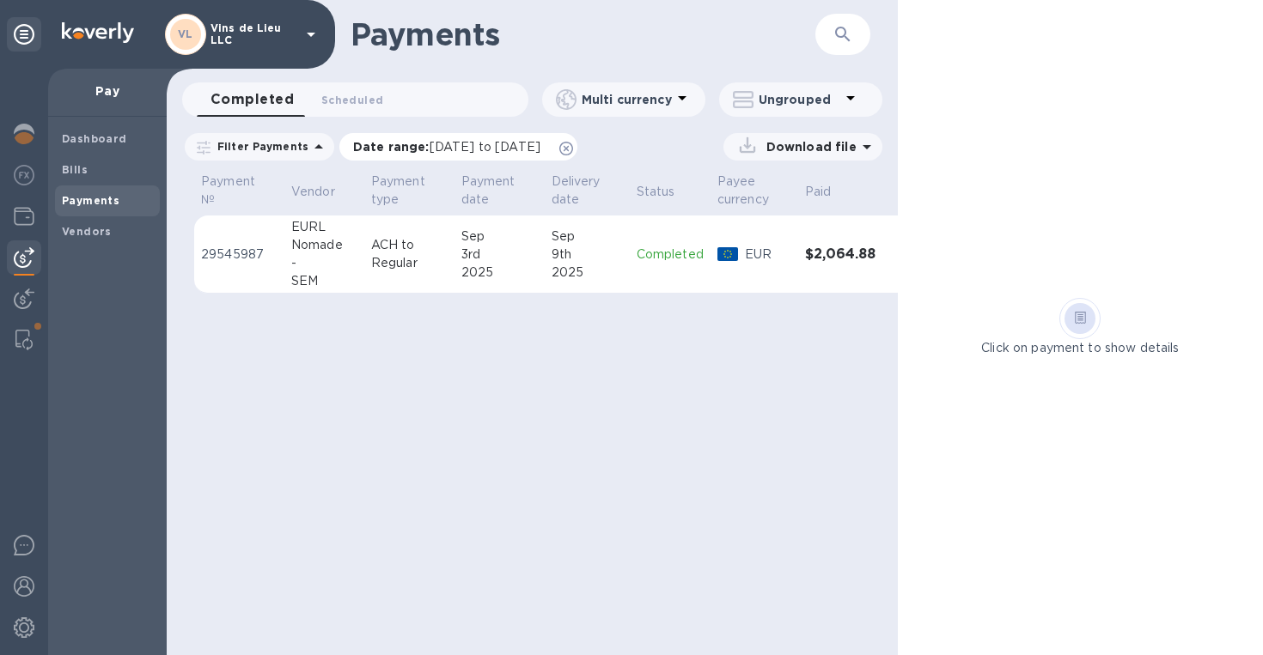  Describe the element at coordinates (107, 91) in the screenshot. I see `p: Pay` at that location.